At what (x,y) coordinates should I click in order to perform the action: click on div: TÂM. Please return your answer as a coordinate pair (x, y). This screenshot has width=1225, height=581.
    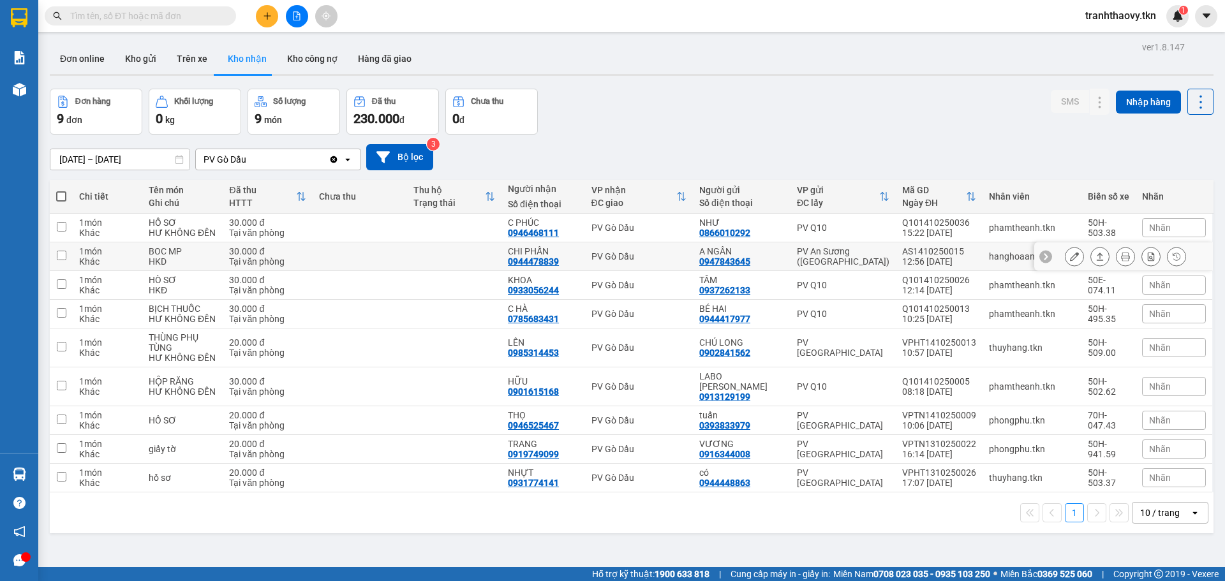
    Looking at the image, I should click on (741, 280).